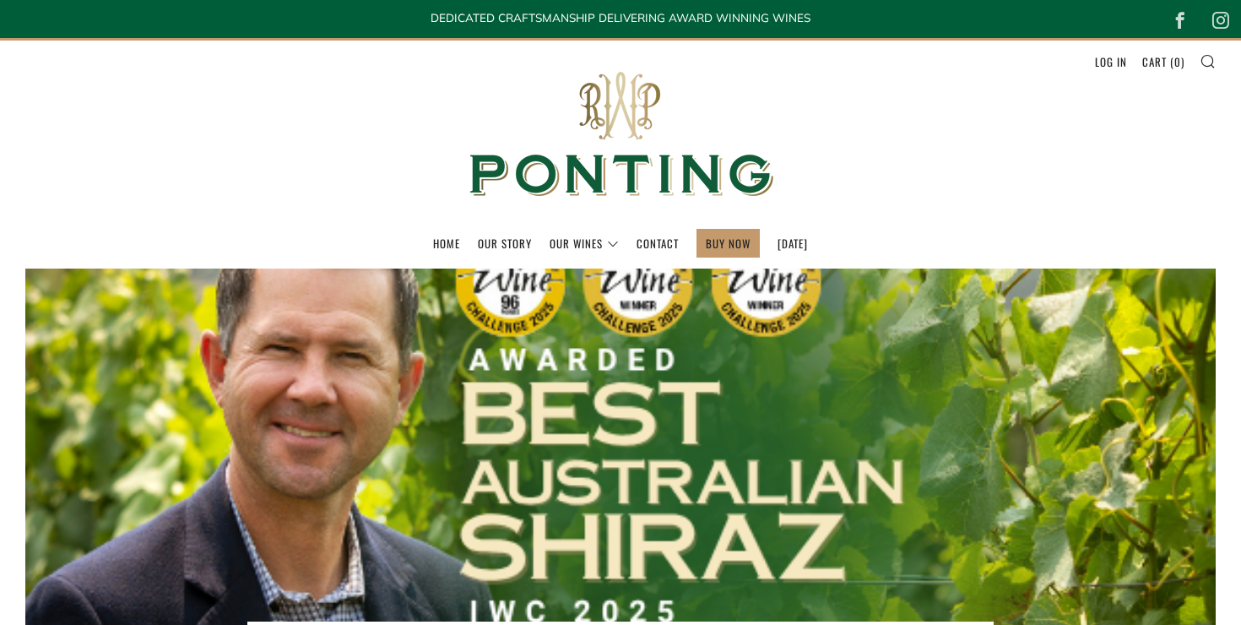 Image resolution: width=1241 pixels, height=625 pixels. What do you see at coordinates (584, 243) in the screenshot?
I see `a: Our Wines` at bounding box center [584, 243].